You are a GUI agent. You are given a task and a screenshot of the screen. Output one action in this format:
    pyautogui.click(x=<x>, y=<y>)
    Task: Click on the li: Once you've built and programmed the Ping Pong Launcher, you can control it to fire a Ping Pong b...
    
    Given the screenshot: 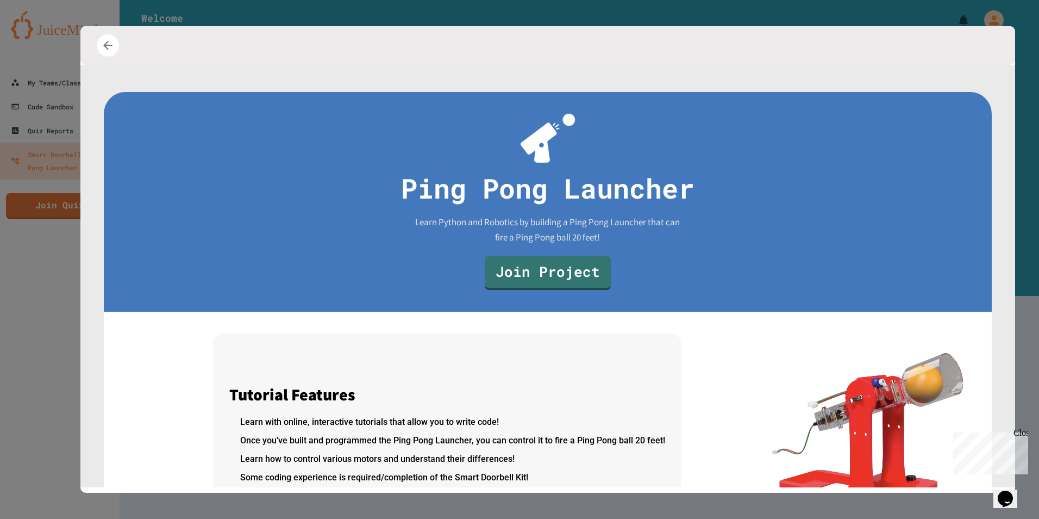 What is the action you would take?
    pyautogui.click(x=453, y=440)
    